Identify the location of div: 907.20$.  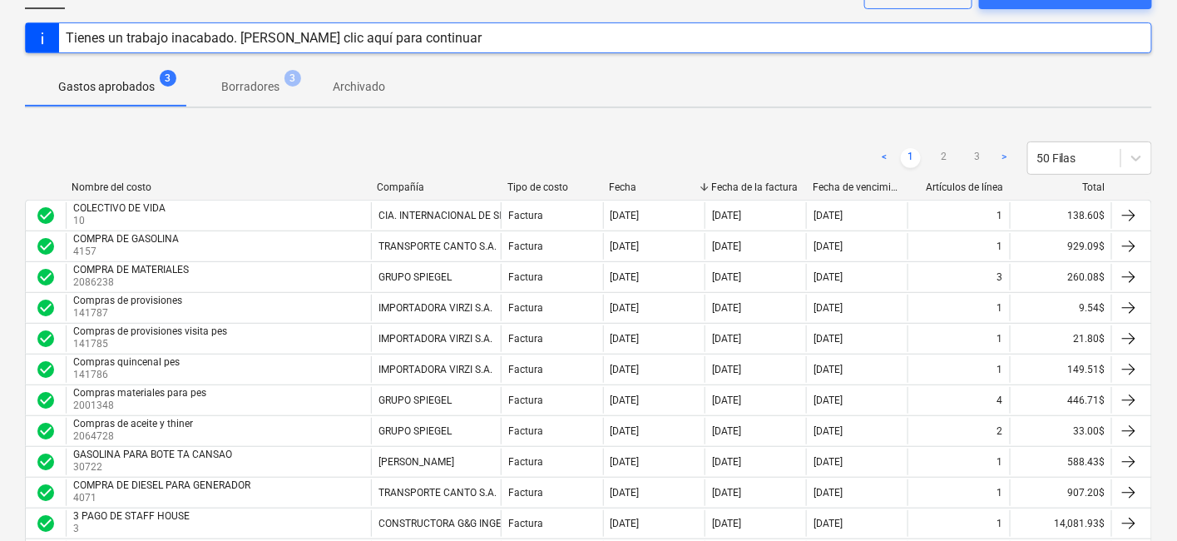
(1060, 492).